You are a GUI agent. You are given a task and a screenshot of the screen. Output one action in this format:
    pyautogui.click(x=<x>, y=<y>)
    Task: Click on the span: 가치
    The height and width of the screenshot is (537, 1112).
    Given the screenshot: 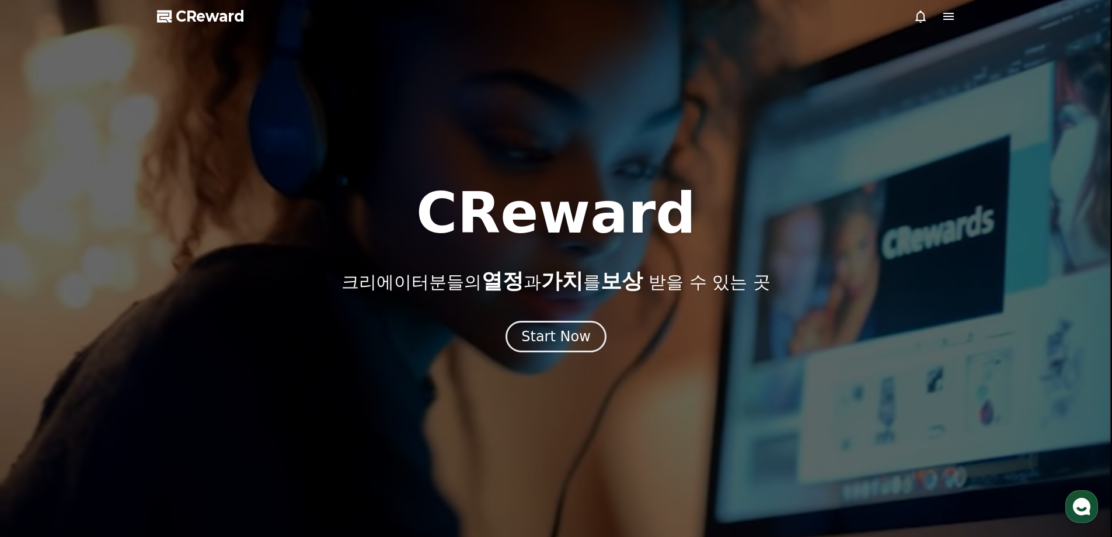 What is the action you would take?
    pyautogui.click(x=562, y=280)
    